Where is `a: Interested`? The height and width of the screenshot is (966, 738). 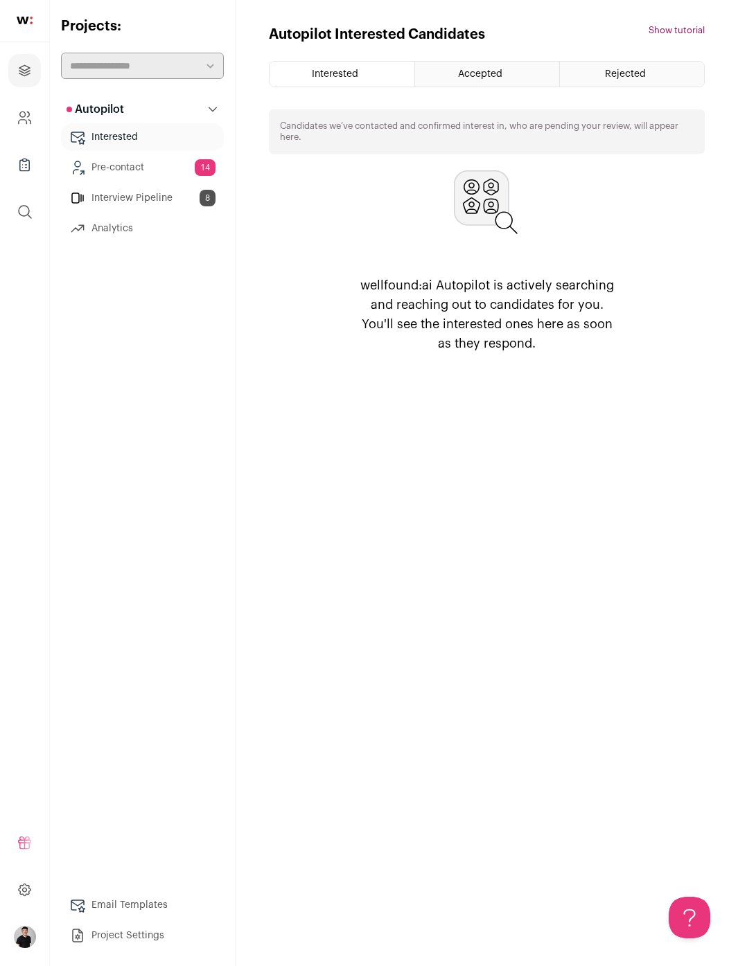 a: Interested is located at coordinates (142, 137).